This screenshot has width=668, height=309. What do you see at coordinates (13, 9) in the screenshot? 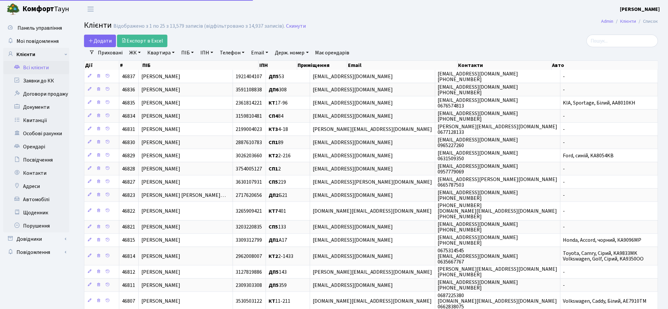
I see `img: logo.png` at bounding box center [13, 9].